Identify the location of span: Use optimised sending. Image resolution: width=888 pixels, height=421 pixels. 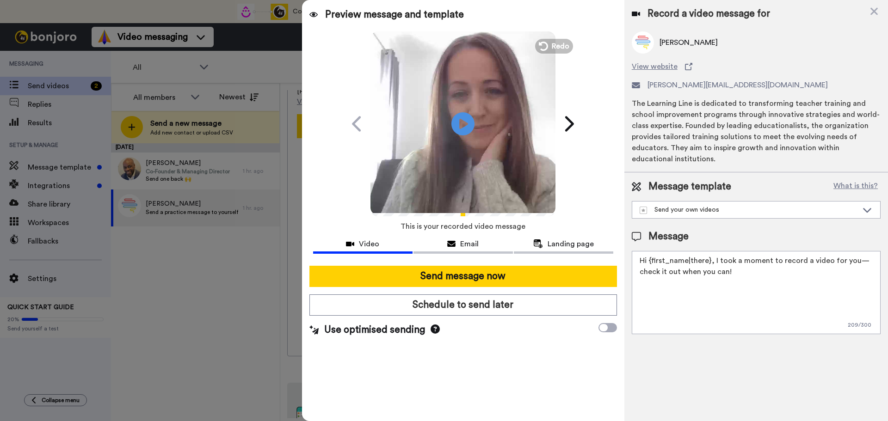
(374, 330).